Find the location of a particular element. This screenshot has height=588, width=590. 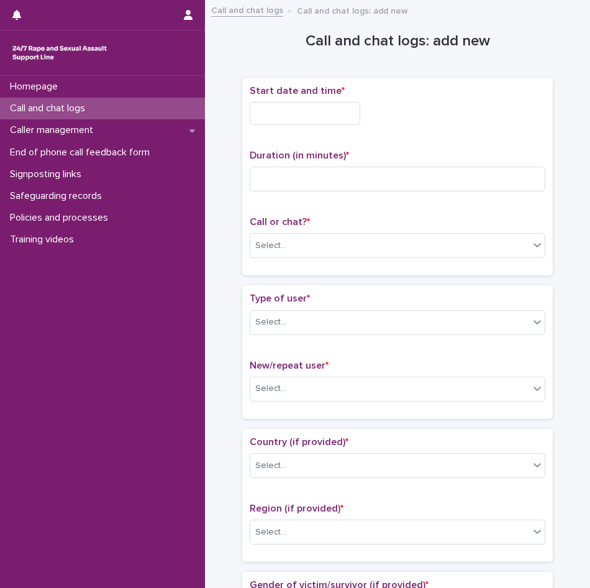

a: Call and chat logs is located at coordinates (247, 9).